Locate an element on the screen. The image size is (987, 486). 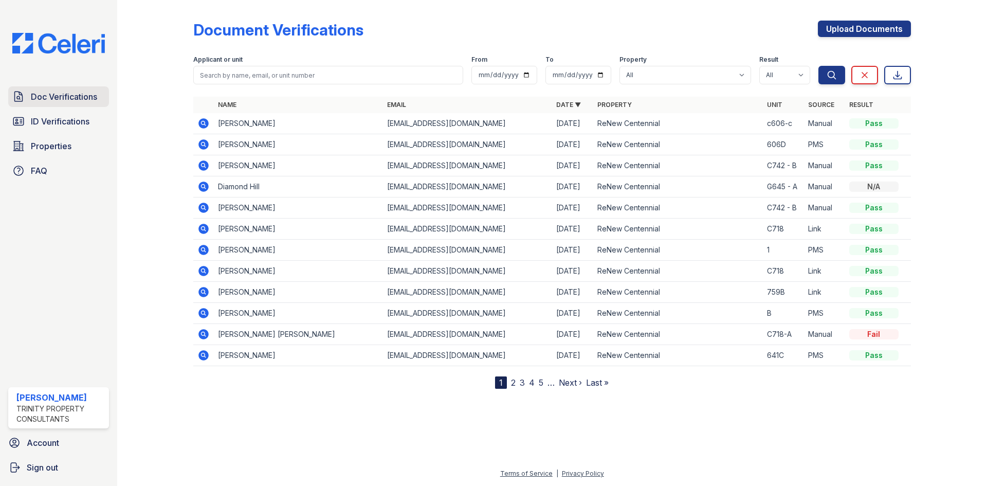
label: Result is located at coordinates (768, 60).